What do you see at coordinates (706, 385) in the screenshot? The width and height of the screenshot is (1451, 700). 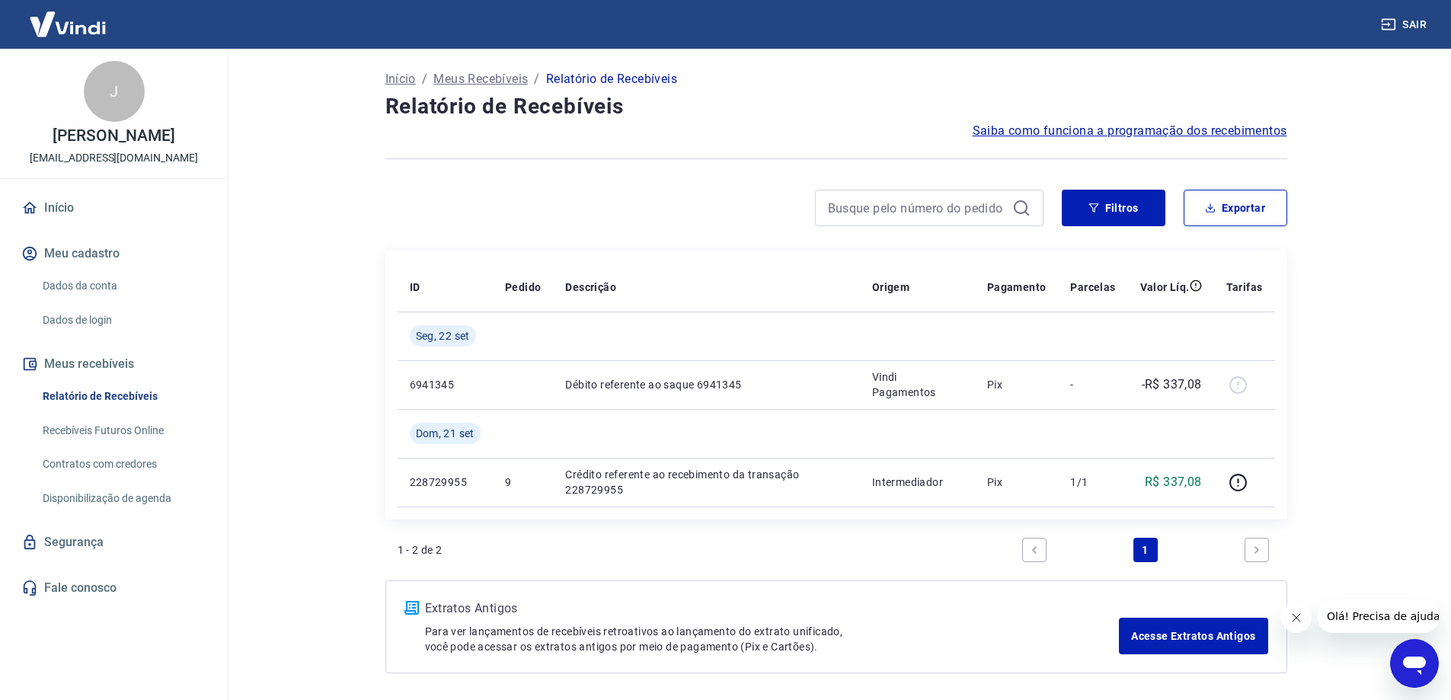 I see `p: Débito referente ao saque 6941345` at bounding box center [706, 385].